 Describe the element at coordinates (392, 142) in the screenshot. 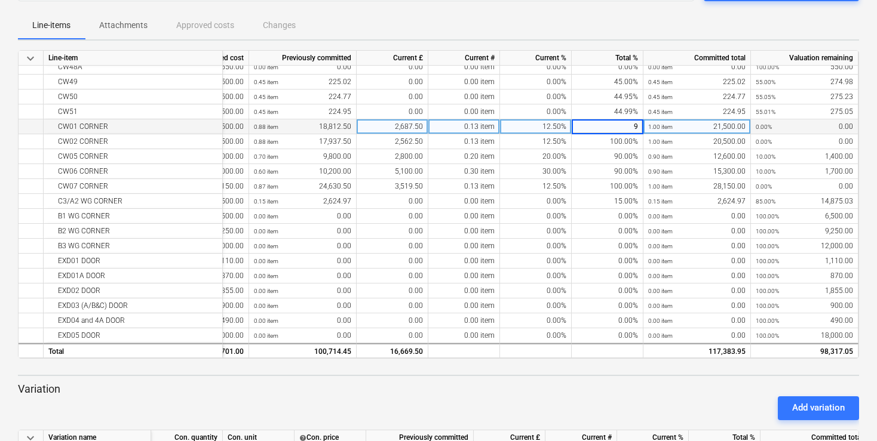

I see `div: 2,562.50` at that location.